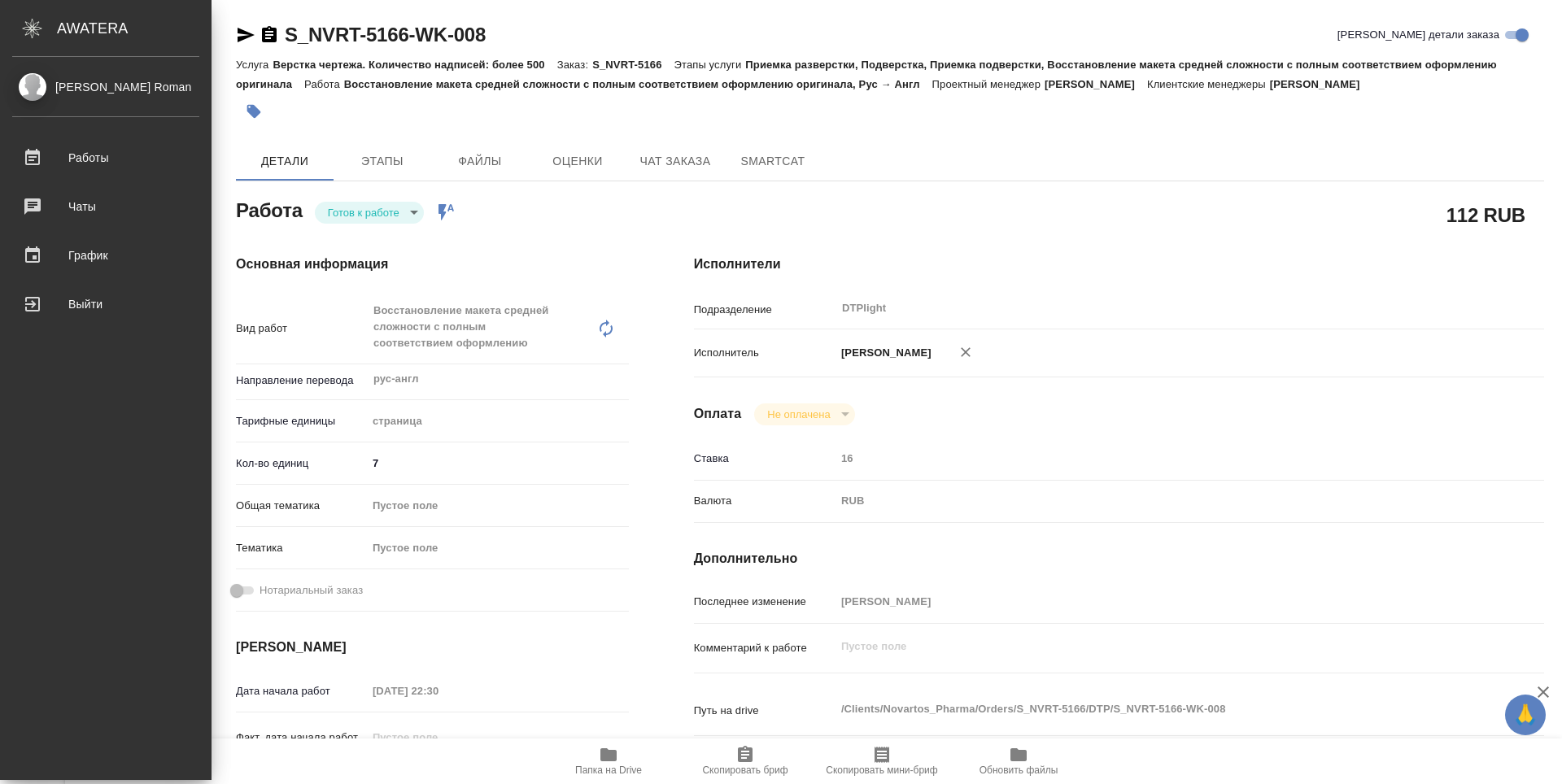  Describe the element at coordinates (1154, 500) in the screenshot. I see `div: RUB` at that location.